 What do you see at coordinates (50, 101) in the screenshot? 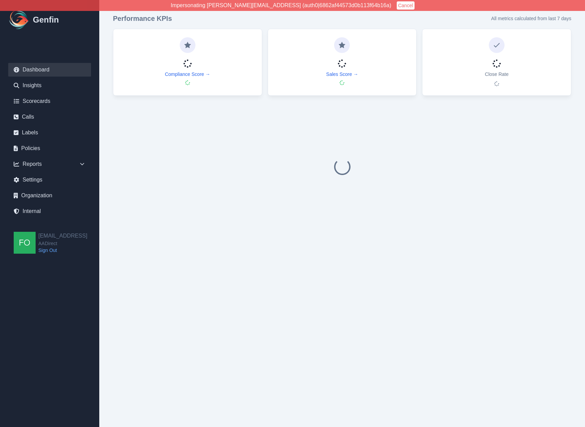
I see `a: Scorecards` at bounding box center [50, 101].